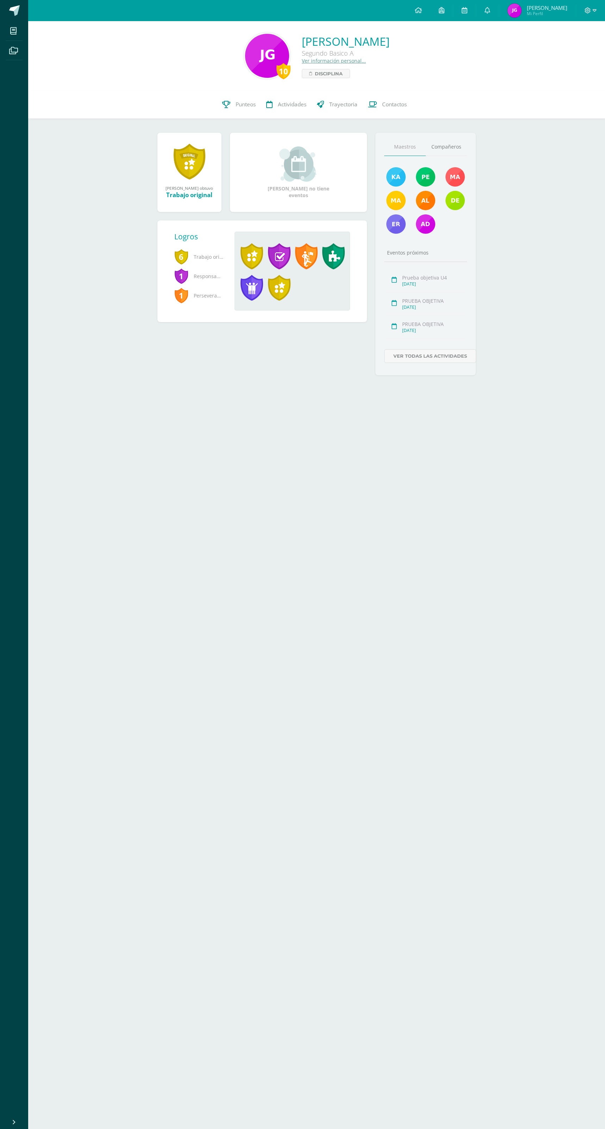  I want to click on span: Contactos, so click(394, 104).